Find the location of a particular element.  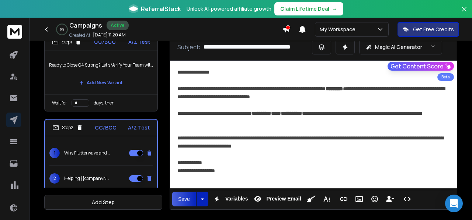

button: Emoticons is located at coordinates (375, 199).